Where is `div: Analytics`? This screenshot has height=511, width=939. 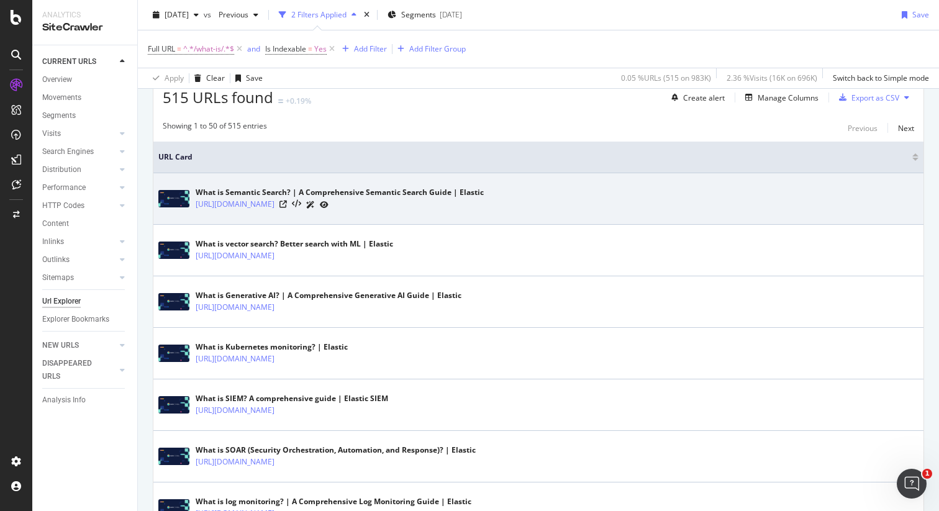 div: Analytics is located at coordinates (84, 15).